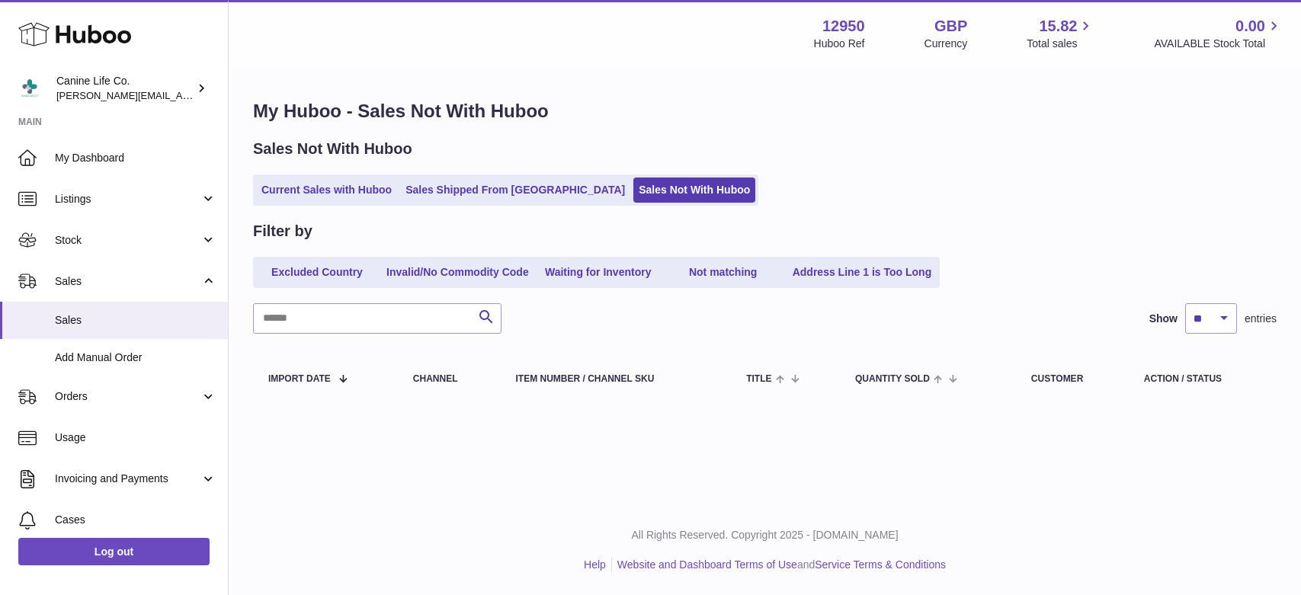  What do you see at coordinates (1218, 34) in the screenshot?
I see `a: 0.00 AVAILABLE Stock Total` at bounding box center [1218, 34].